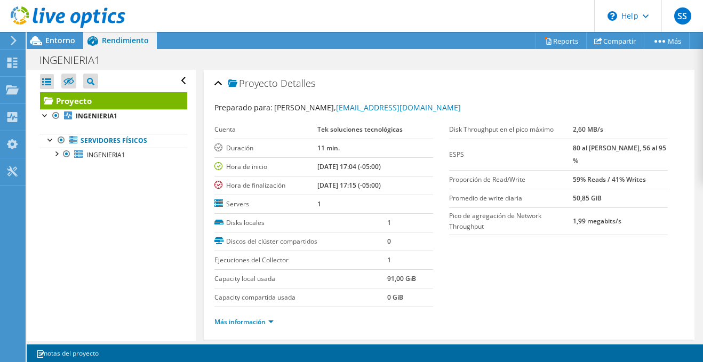  What do you see at coordinates (328, 148) in the screenshot?
I see `b: 11 min.` at bounding box center [328, 148].